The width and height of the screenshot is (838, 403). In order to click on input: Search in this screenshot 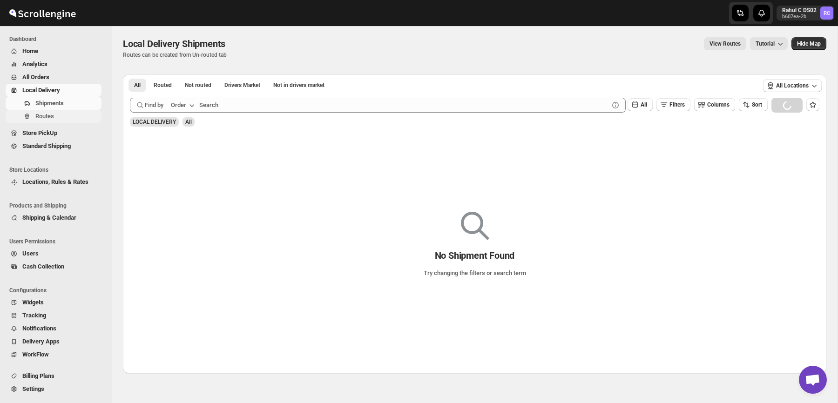, I will do `click(404, 105)`.